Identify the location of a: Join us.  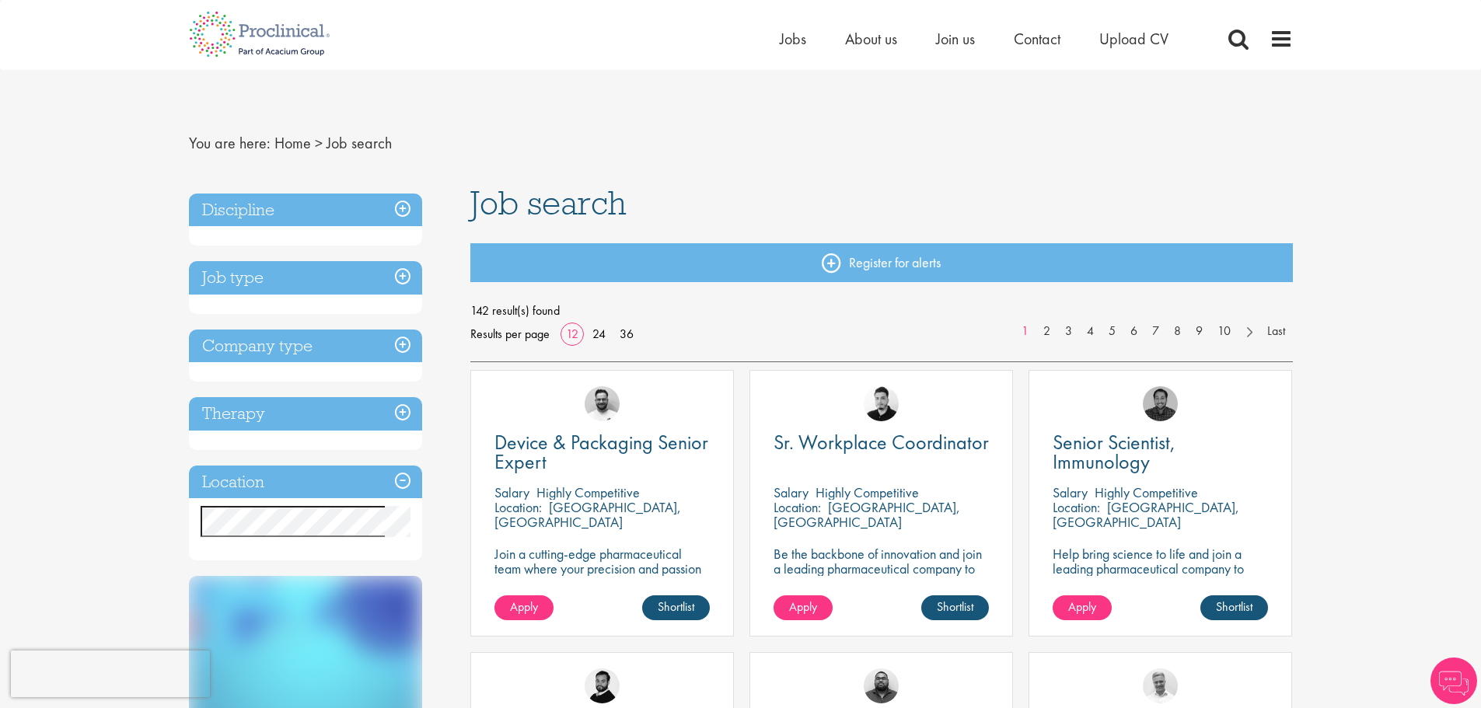
(955, 39).